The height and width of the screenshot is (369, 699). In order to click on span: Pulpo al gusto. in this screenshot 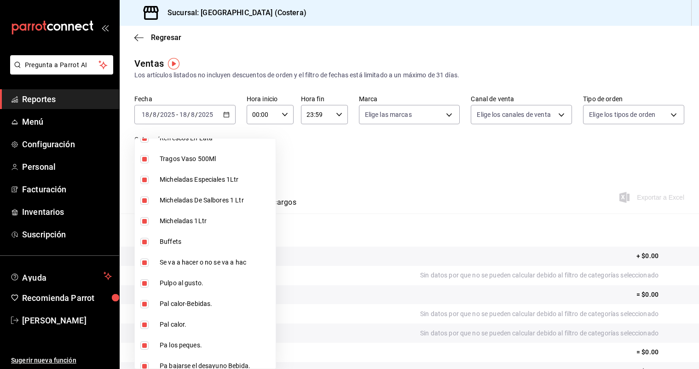, I will do `click(216, 283)`.